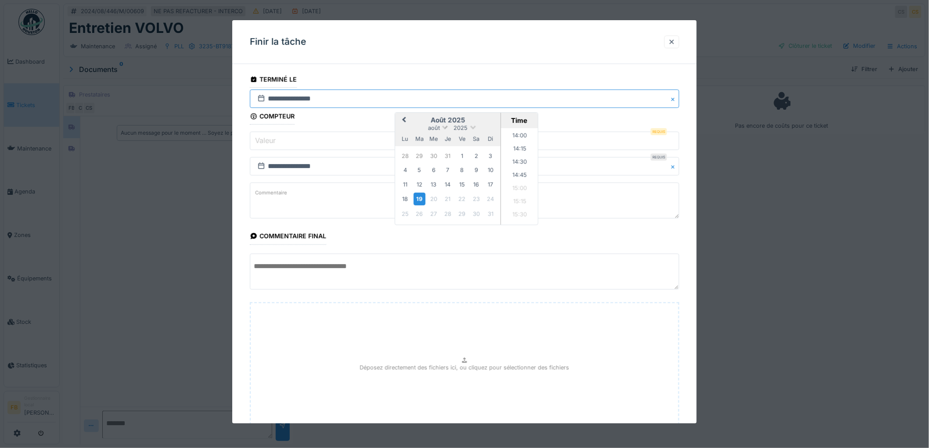  Describe the element at coordinates (447, 214) in the screenshot. I see `div: Not available jeudi 28 août 2025` at that location.